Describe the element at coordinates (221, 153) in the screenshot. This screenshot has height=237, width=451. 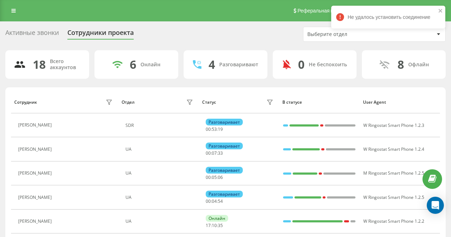
I see `span: 33` at that location.